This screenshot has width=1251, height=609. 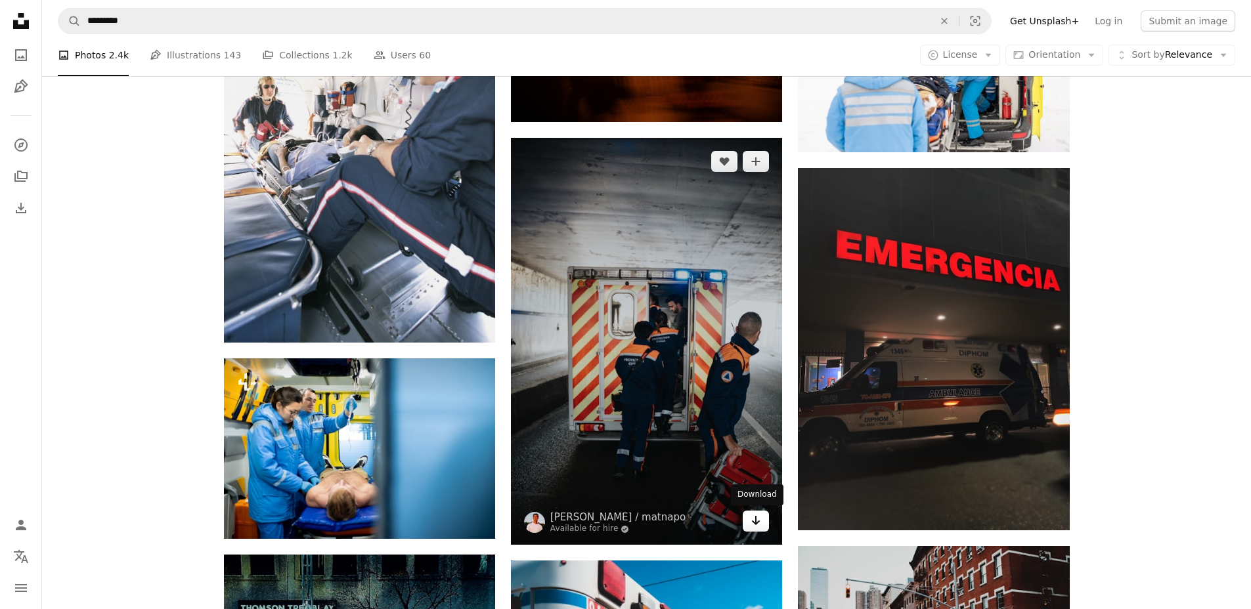 What do you see at coordinates (21, 87) in the screenshot?
I see `a: Illustrations` at bounding box center [21, 87].